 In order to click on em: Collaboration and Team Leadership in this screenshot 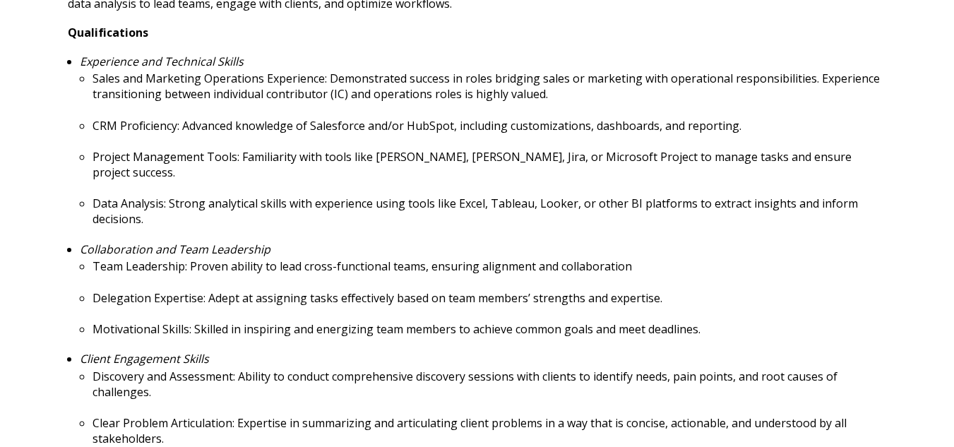, I will do `click(175, 249)`.